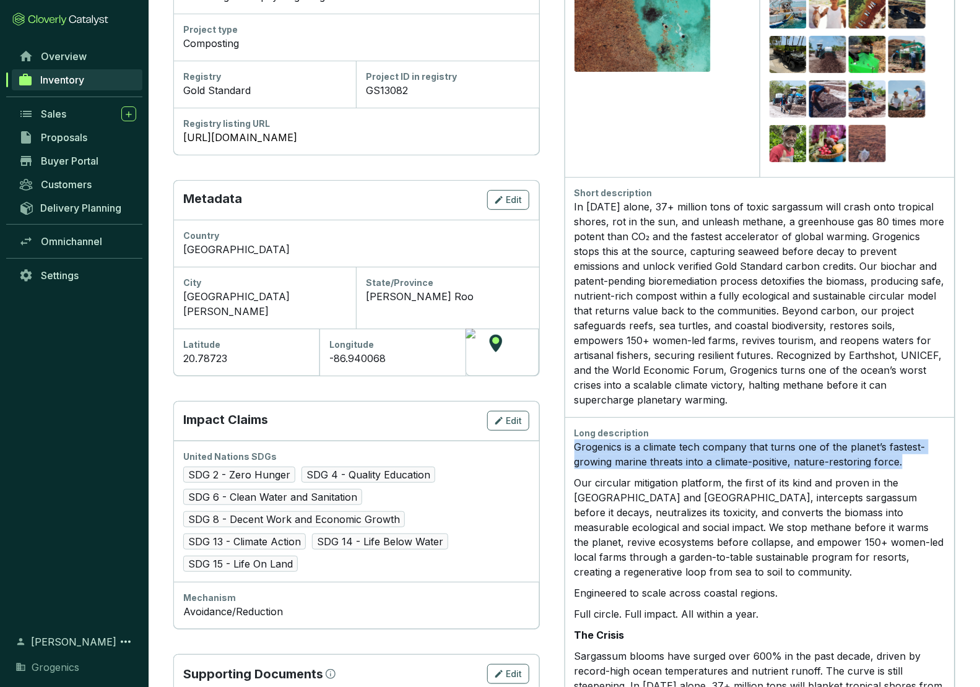  I want to click on div: -86.940068, so click(392, 358).